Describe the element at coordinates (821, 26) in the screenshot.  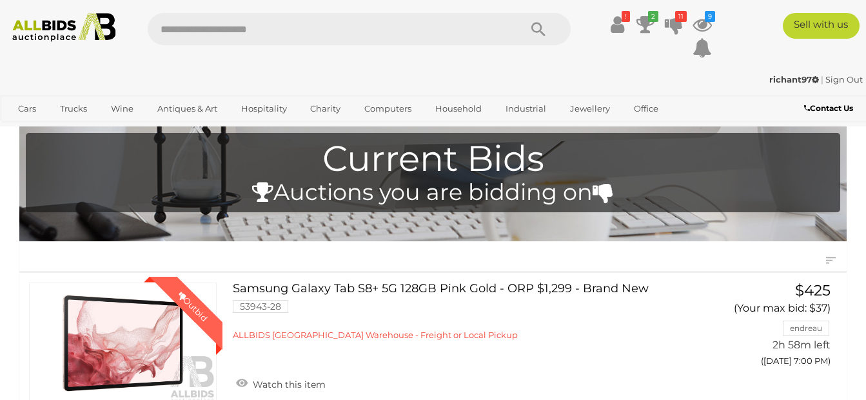
I see `a: Sell with us` at that location.